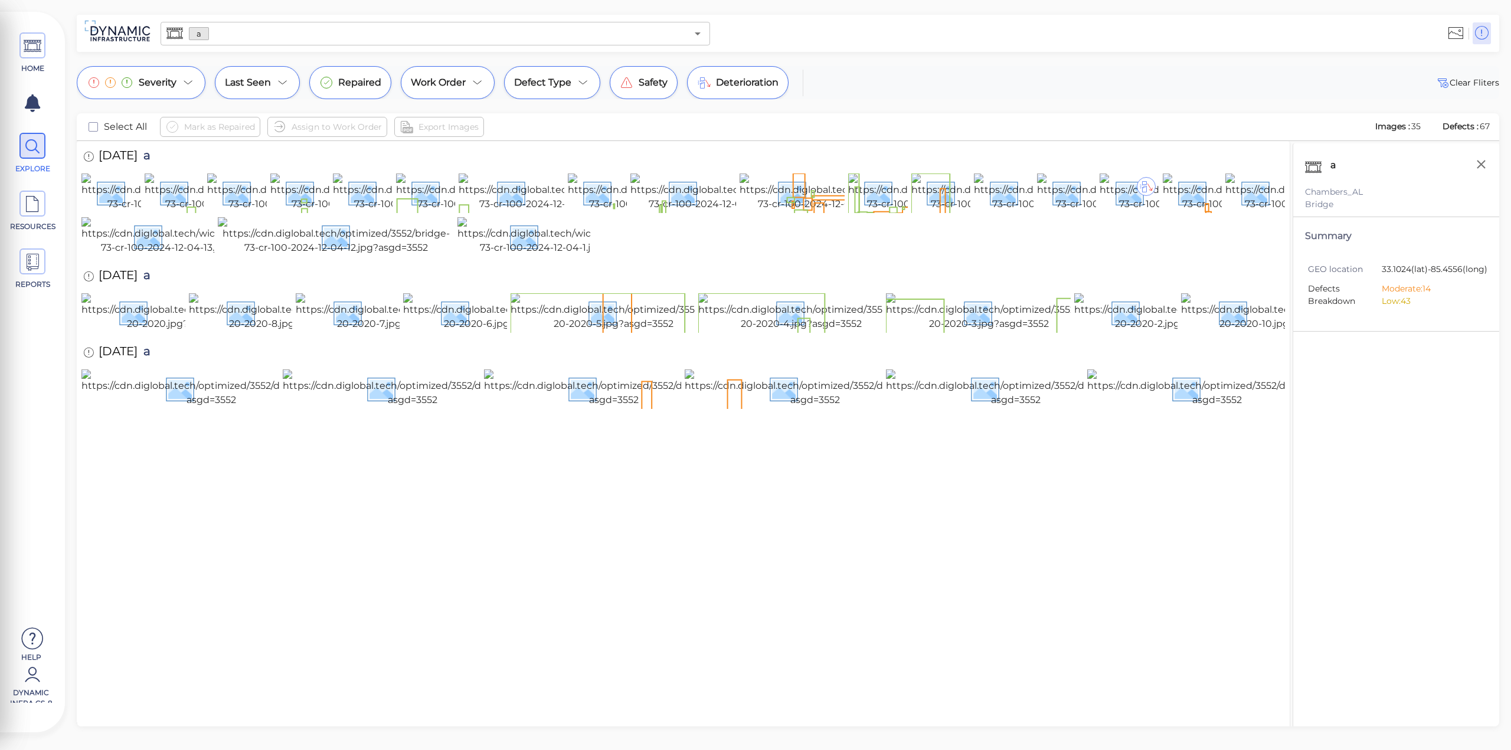 This screenshot has height=750, width=1511. I want to click on img: https://cdn.diglobal.tech/optimized/3552/10-20-2020-4.jpg?asgd=3552, so click(801, 312).